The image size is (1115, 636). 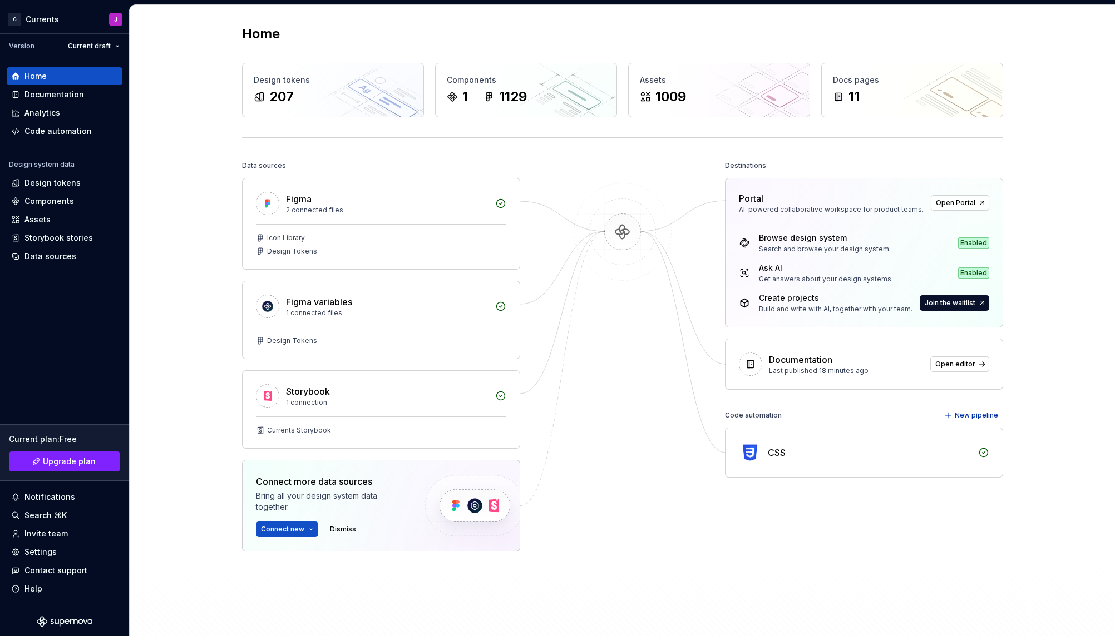 I want to click on a: Documentation, so click(x=65, y=95).